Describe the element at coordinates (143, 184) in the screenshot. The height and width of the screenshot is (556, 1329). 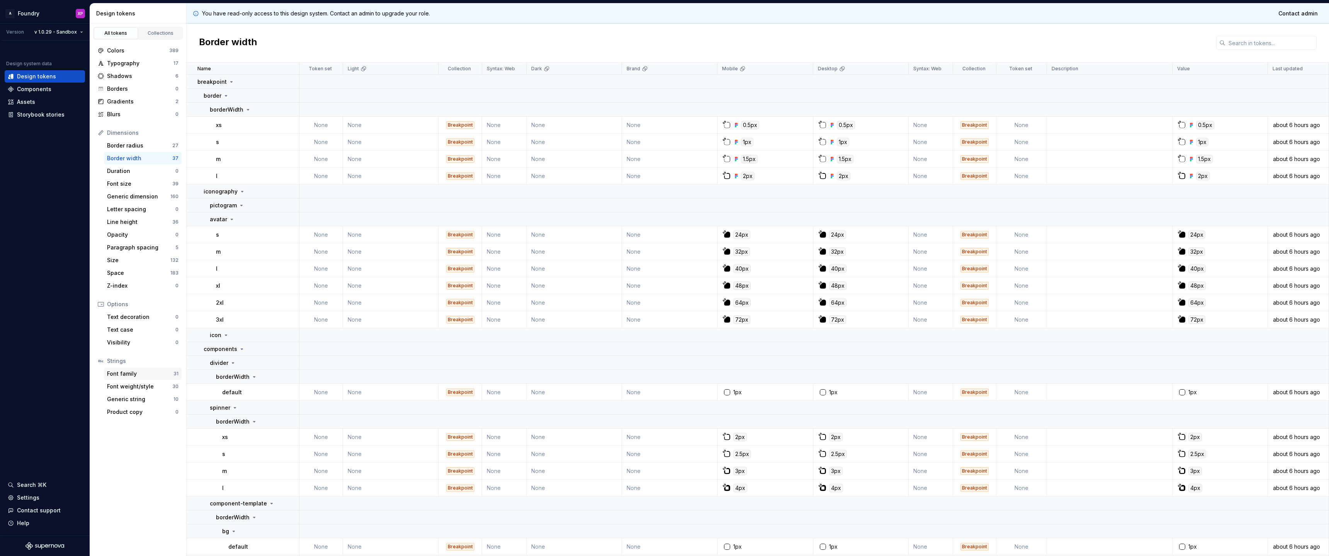
I see `a: Font size39` at that location.